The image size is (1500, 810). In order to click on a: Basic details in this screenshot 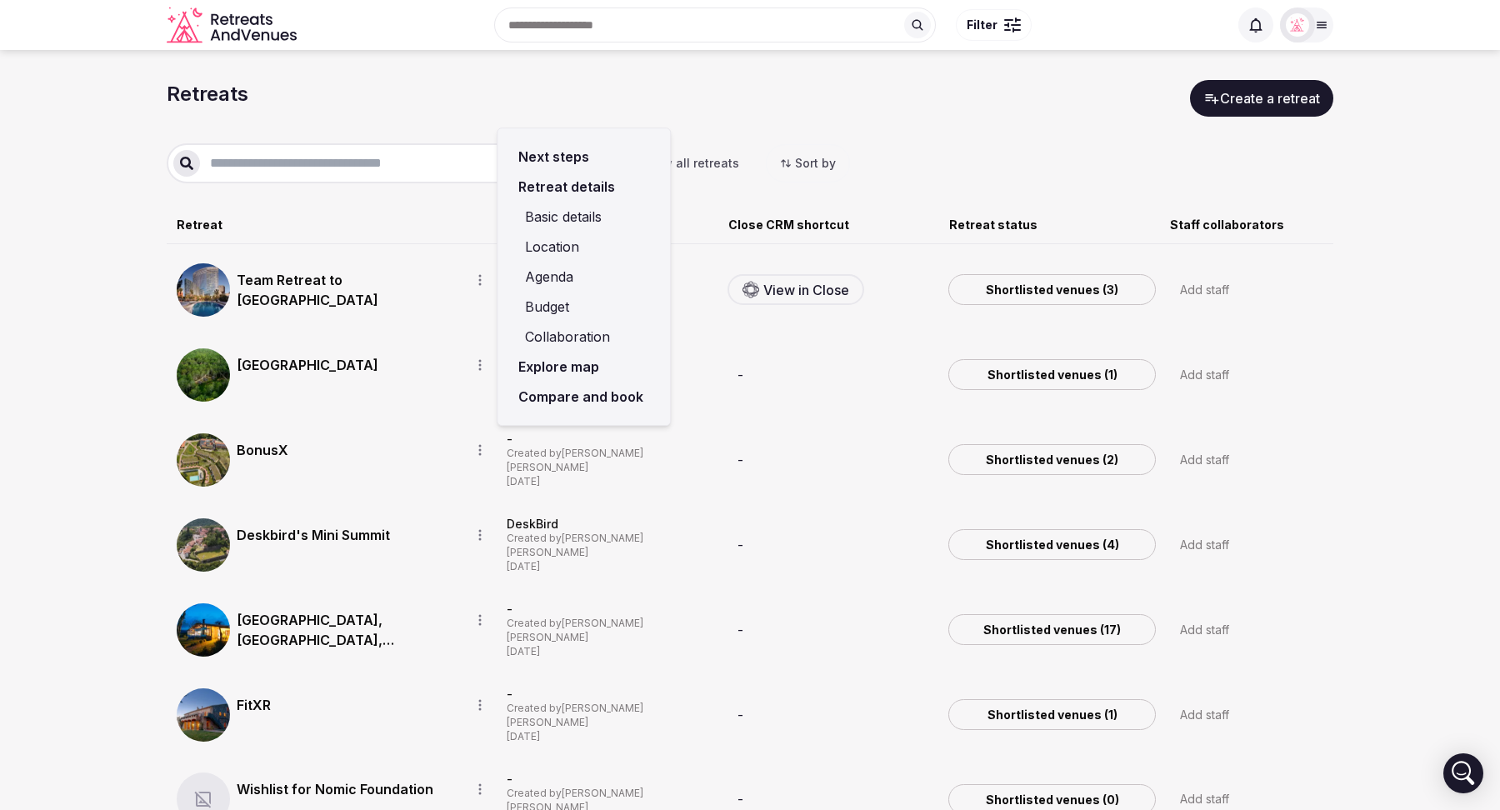, I will do `click(583, 217)`.